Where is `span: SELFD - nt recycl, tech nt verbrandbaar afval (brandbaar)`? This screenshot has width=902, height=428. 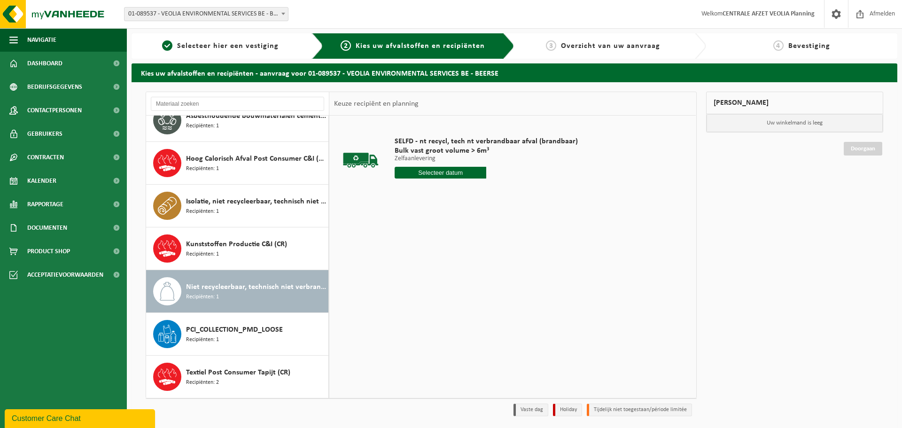 span: SELFD - nt recycl, tech nt verbrandbaar afval (brandbaar) is located at coordinates (486, 141).